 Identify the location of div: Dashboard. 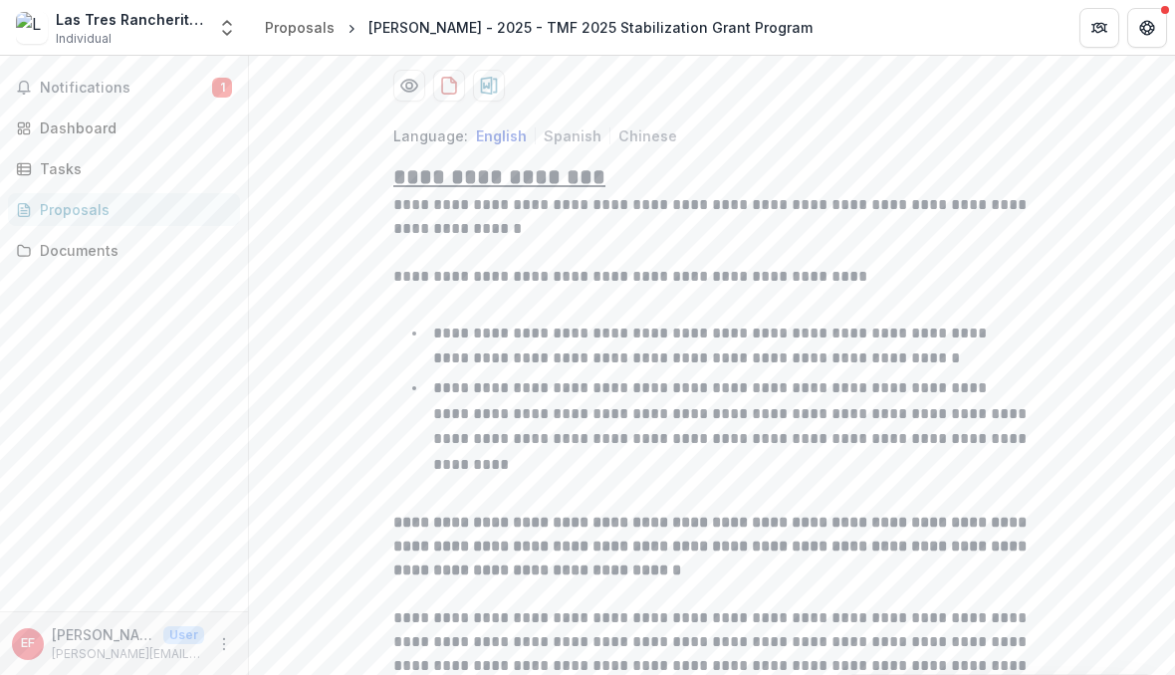
(131, 127).